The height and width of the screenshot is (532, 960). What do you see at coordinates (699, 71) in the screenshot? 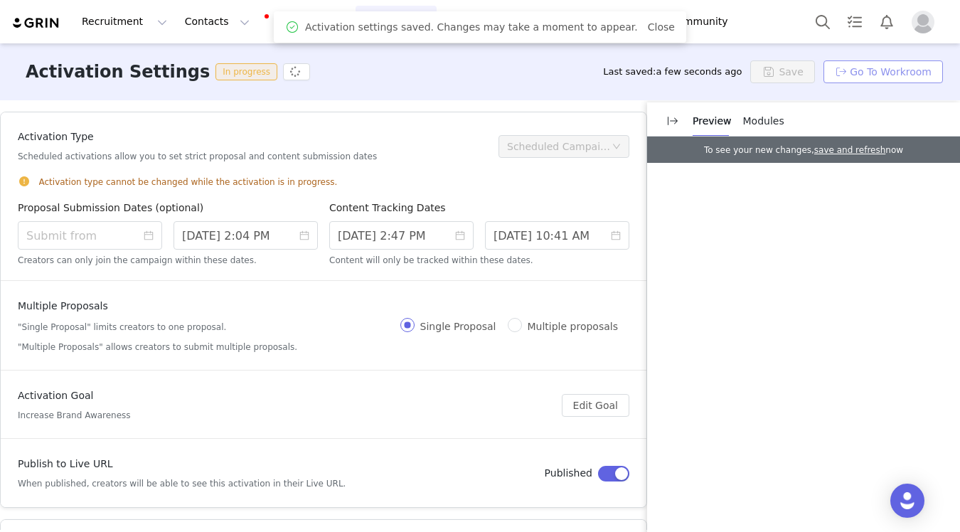
I see `span: a few seconds ago` at bounding box center [699, 71].